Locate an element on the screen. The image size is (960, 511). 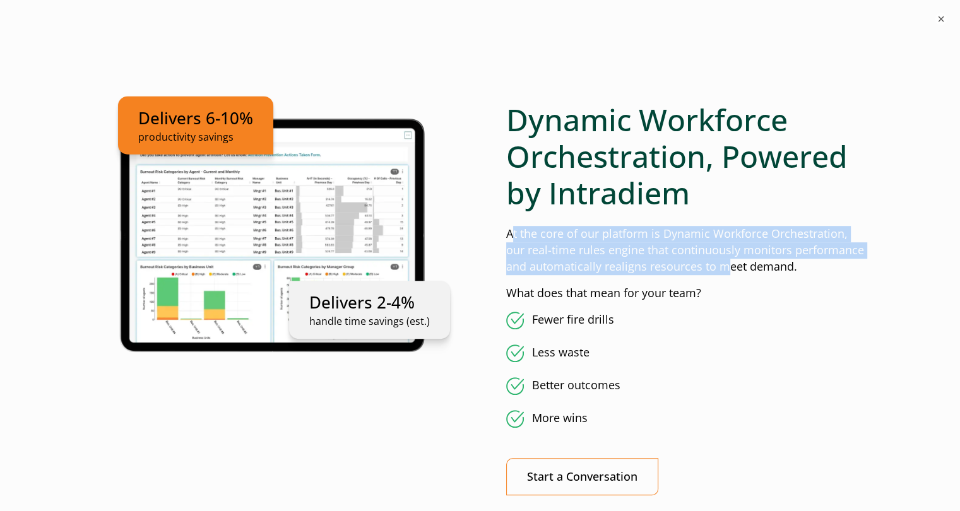
a: Start a Conversation is located at coordinates (582, 477).